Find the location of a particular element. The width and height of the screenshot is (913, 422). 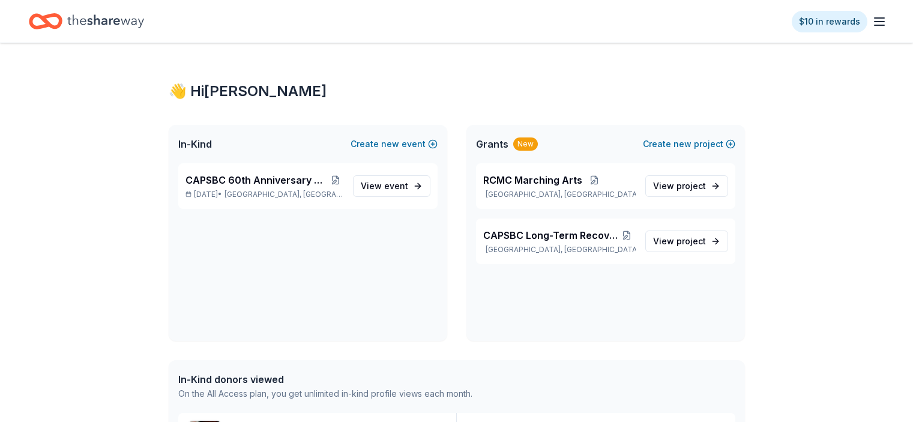

span: CAPSBC 60th Anniversary Gala & Silent Auction is located at coordinates (257, 180).